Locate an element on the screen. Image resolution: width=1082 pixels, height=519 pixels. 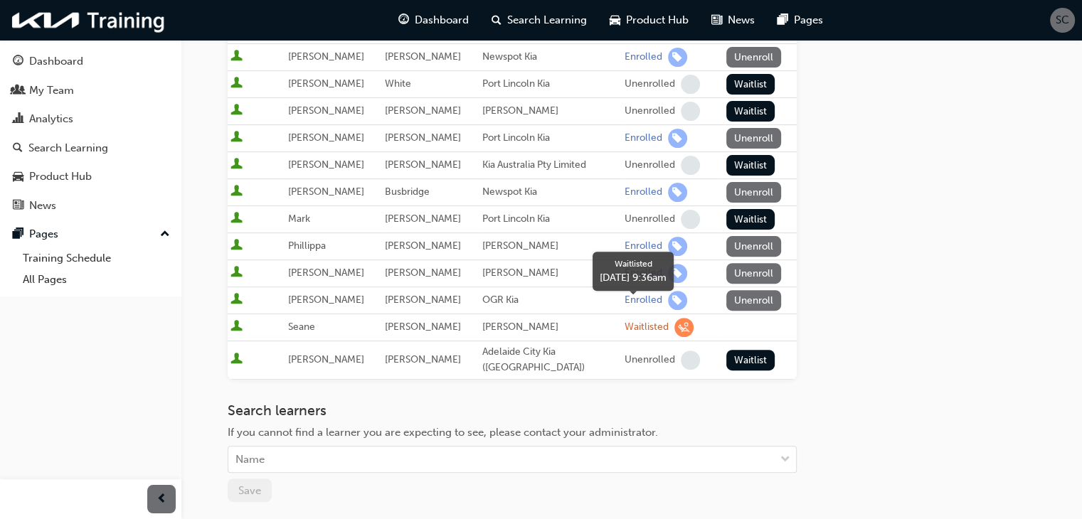
span: pages-icon is located at coordinates (782, 20).